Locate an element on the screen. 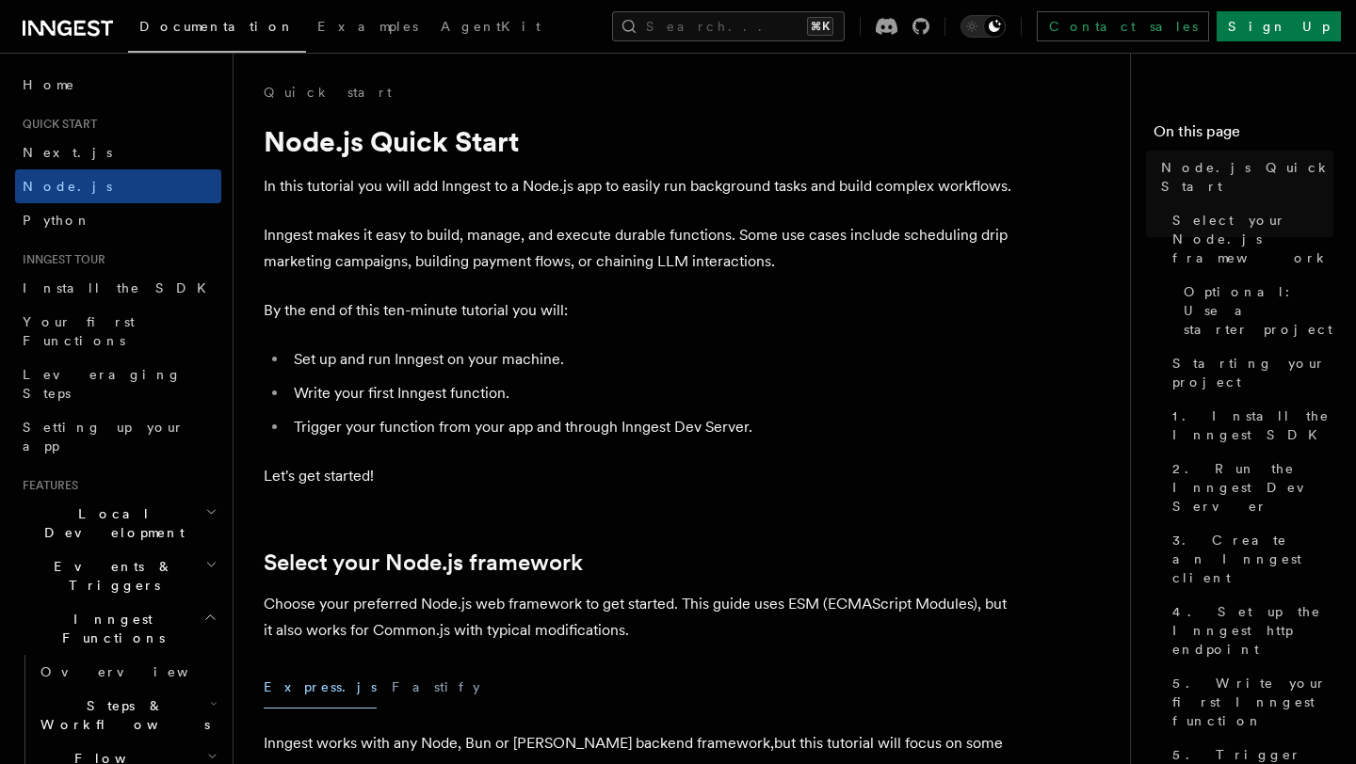  a: Optional: Use a starter project is located at coordinates (1254, 311).